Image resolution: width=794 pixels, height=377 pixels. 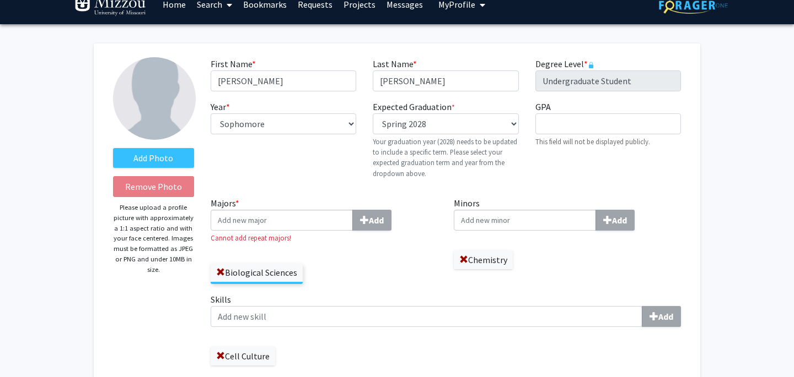 What do you see at coordinates (564, 64) in the screenshot?
I see `label: Degree Level` at bounding box center [564, 64].